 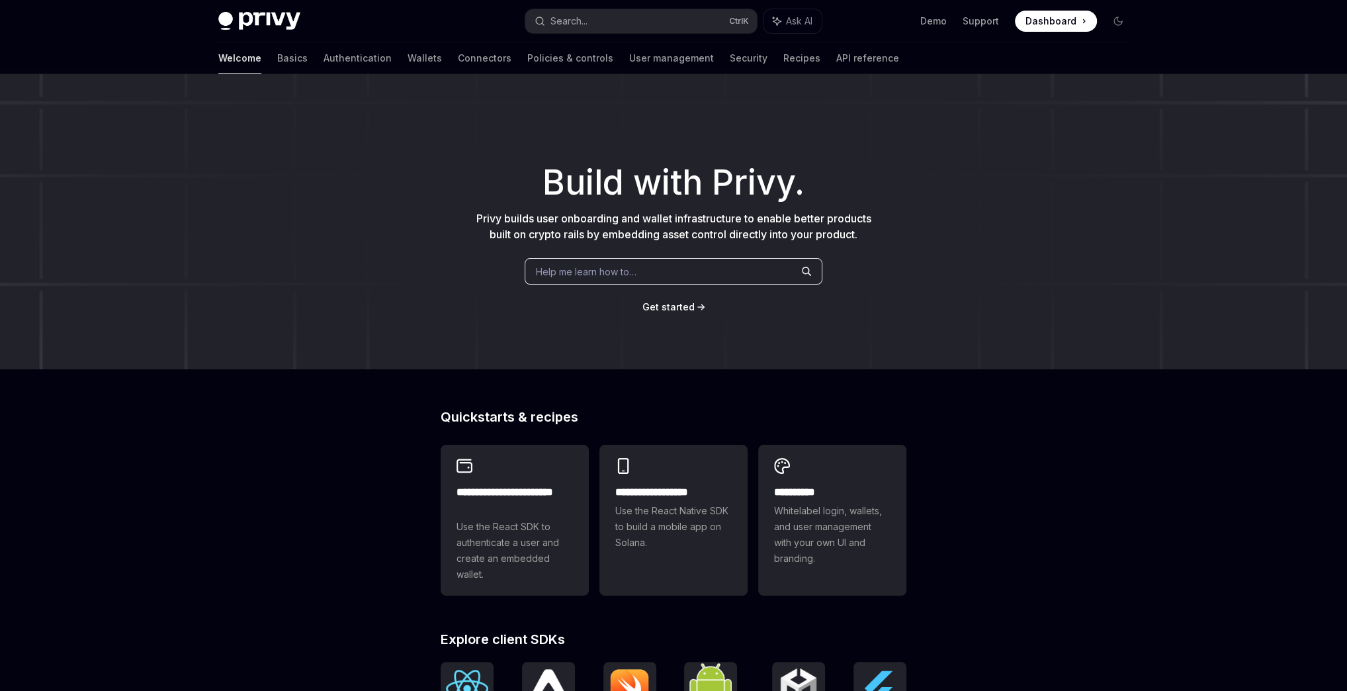 What do you see at coordinates (674, 183) in the screenshot?
I see `span: Build with Privy.` at bounding box center [674, 183].